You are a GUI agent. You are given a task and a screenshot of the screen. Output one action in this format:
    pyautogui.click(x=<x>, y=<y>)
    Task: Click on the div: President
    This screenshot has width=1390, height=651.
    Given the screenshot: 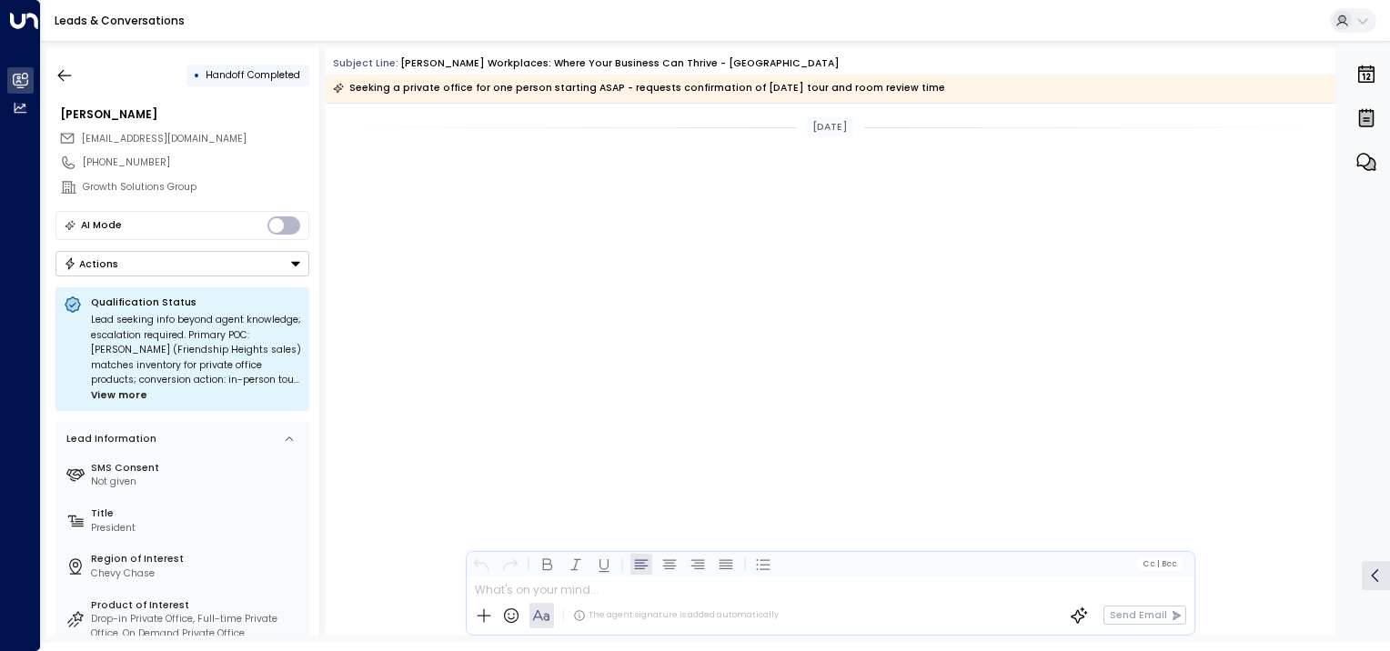 What is the action you would take?
    pyautogui.click(x=197, y=528)
    